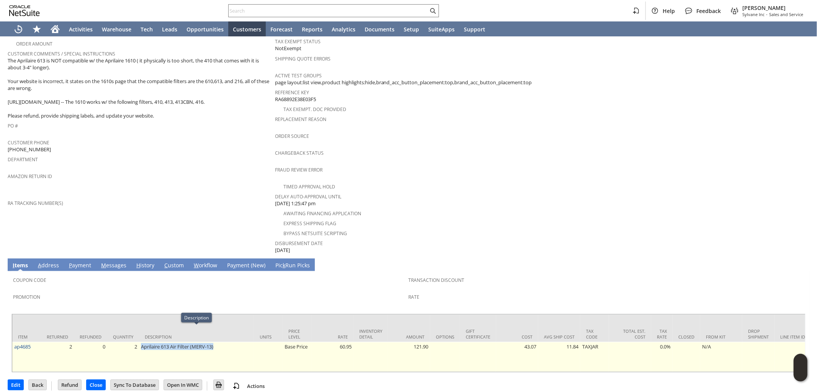  Describe the element at coordinates (196, 265) in the screenshot. I see `span: W` at that location.